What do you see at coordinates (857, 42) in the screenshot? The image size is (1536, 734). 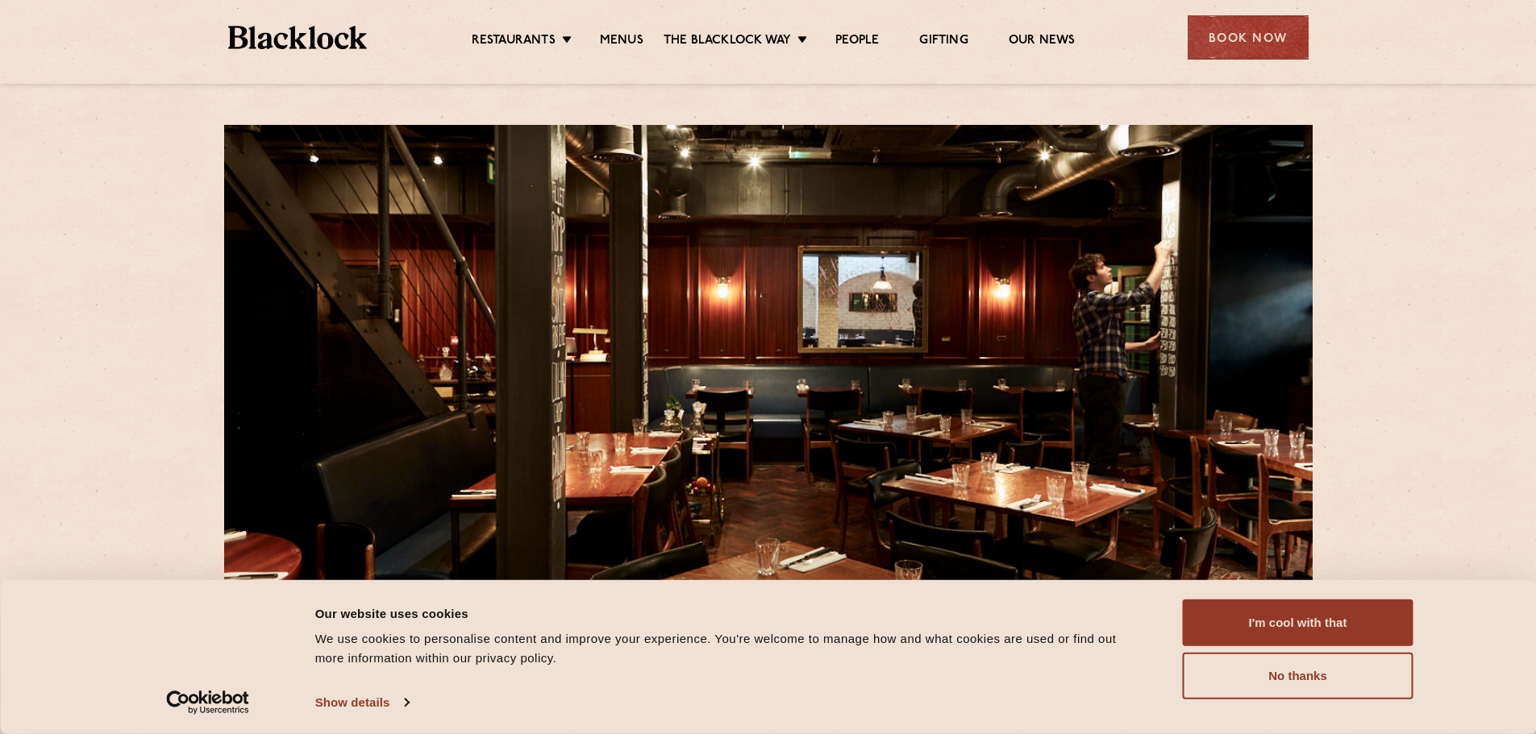 I see `a: People` at bounding box center [857, 42].